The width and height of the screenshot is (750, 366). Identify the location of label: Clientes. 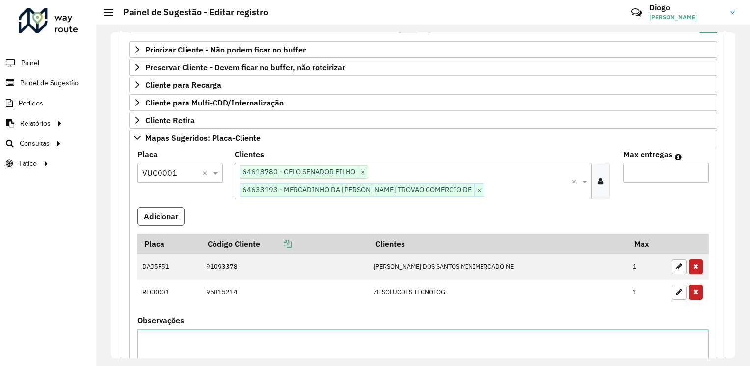
(249, 154).